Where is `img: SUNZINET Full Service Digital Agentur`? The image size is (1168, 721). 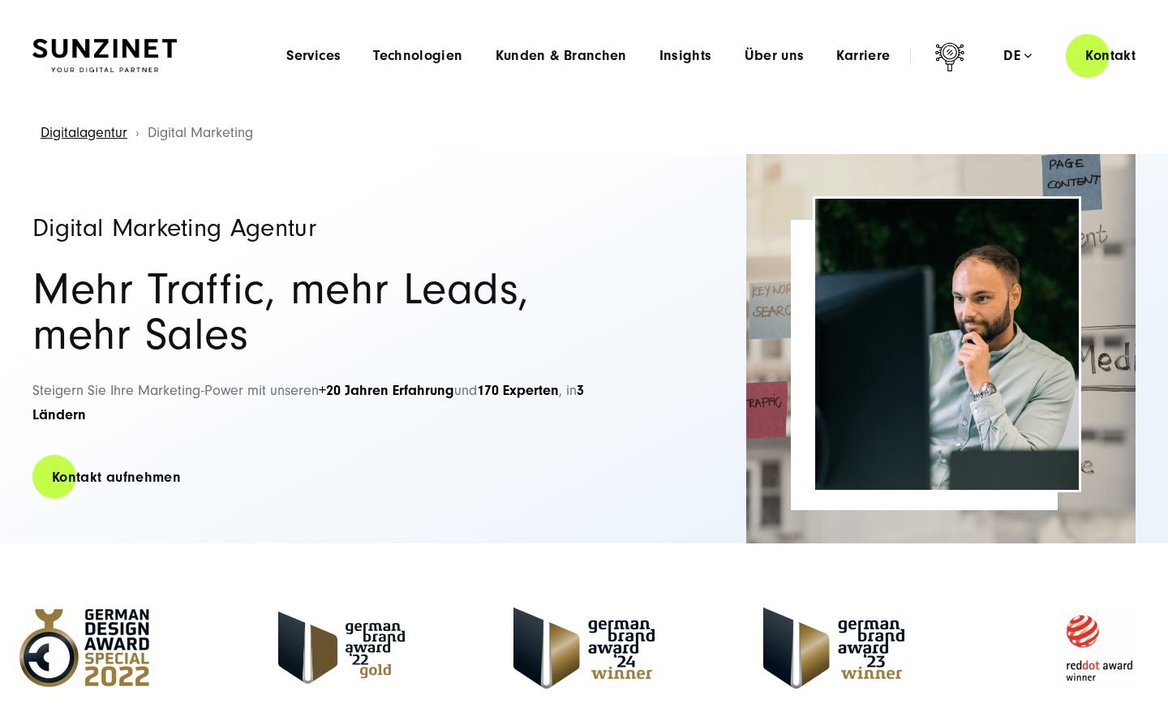 img: SUNZINET Full Service Digital Agentur is located at coordinates (105, 56).